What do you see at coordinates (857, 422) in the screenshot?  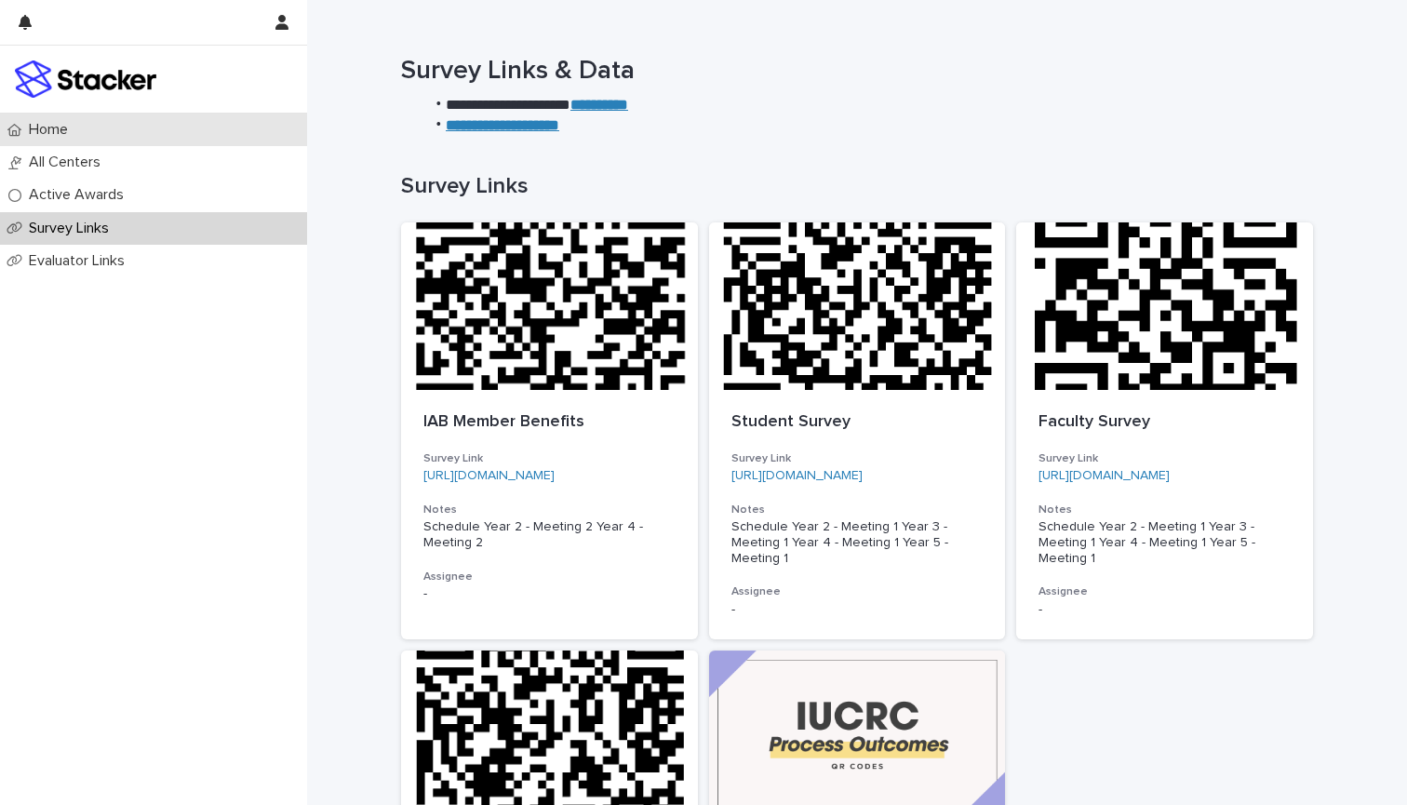 I see `p: Student Survey` at bounding box center [857, 422].